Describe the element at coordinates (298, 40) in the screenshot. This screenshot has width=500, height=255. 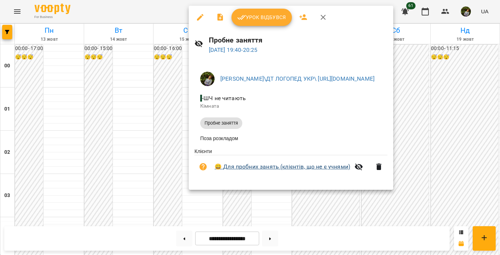
I see `h6: Пробне заняття` at that location.